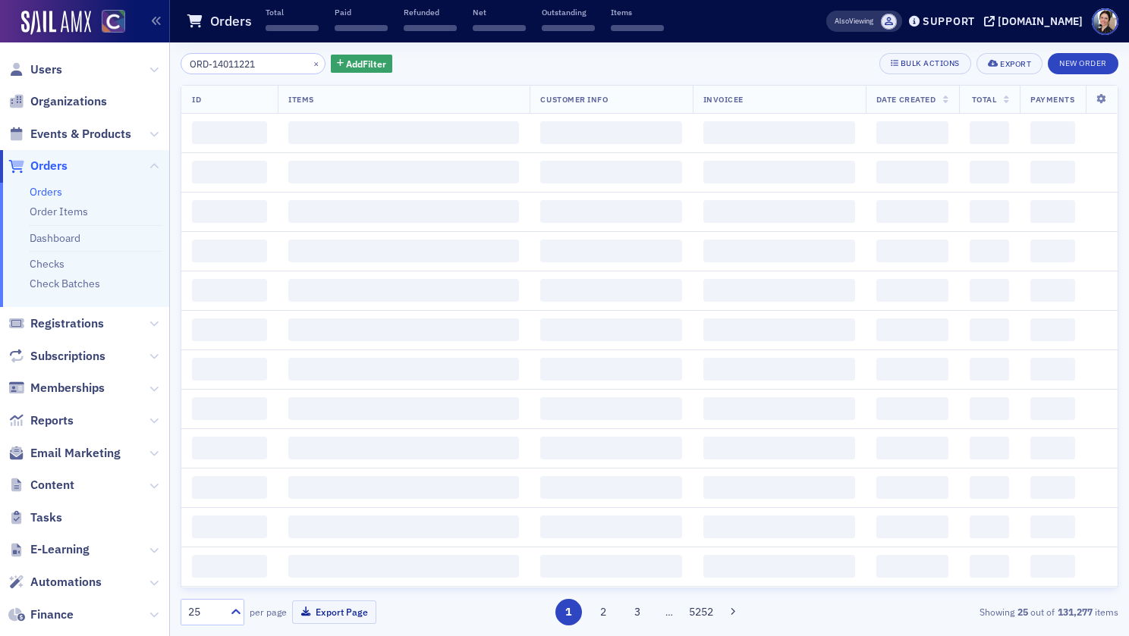 The width and height of the screenshot is (1129, 636). What do you see at coordinates (602, 612) in the screenshot?
I see `button: 2` at bounding box center [602, 612].